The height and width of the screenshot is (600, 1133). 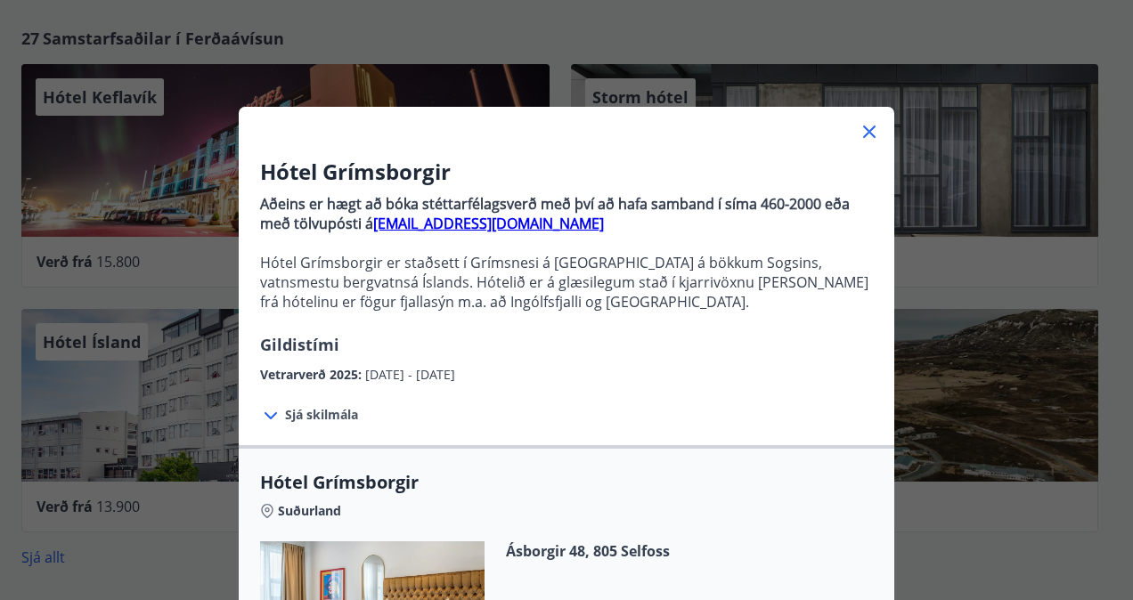 I want to click on h3: Hótel Grímsborgir, so click(x=567, y=172).